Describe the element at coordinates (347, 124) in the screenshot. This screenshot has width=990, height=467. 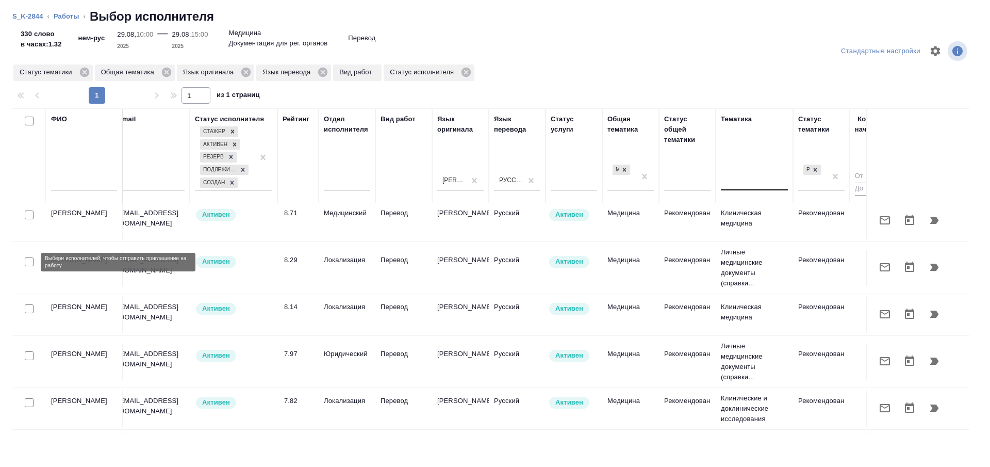
I see `div: Отдел исполнителя` at that location.